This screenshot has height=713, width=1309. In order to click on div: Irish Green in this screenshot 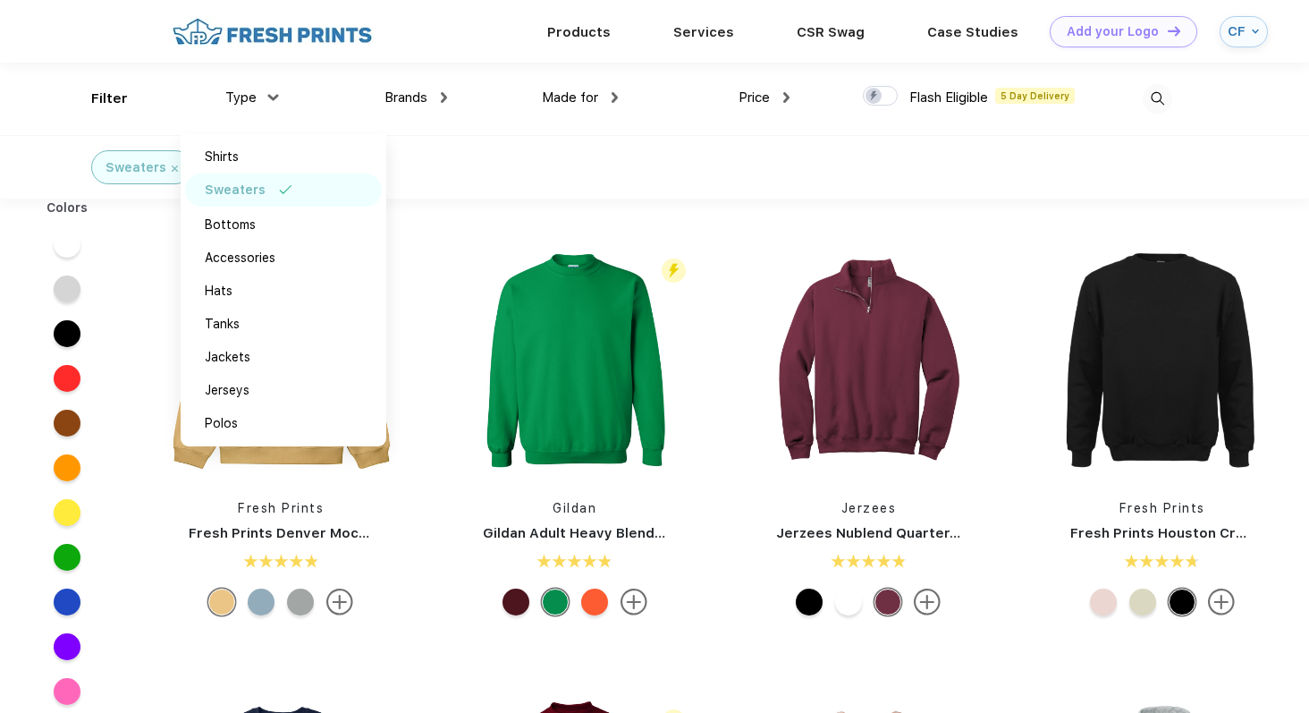, I will do `click(555, 602)`.